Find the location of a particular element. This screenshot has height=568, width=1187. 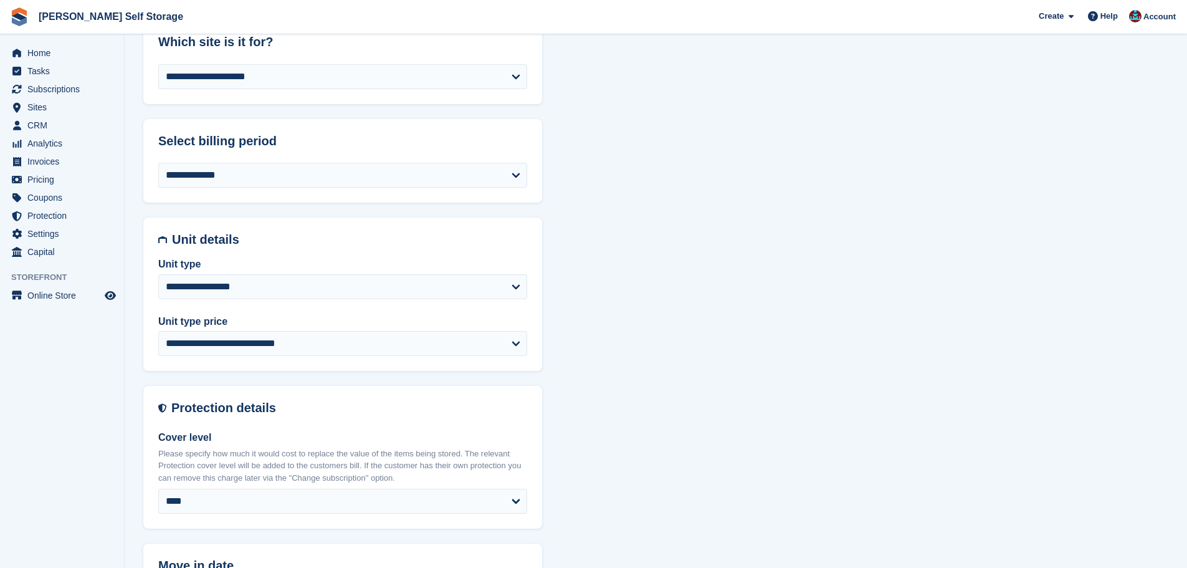

span: Storefront is located at coordinates (67, 277).